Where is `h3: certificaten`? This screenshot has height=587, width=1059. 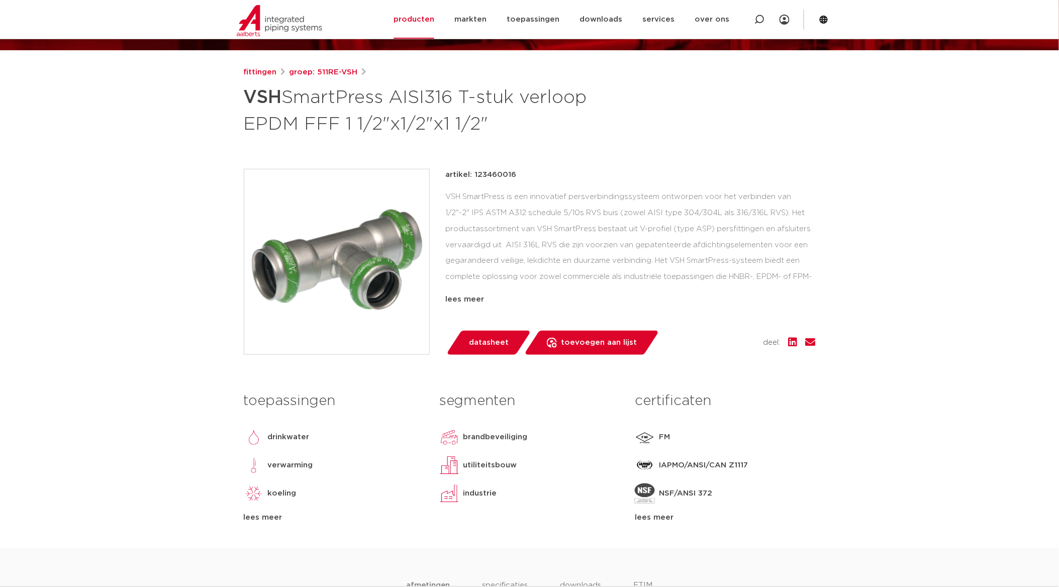
h3: certificaten is located at coordinates (725, 401).